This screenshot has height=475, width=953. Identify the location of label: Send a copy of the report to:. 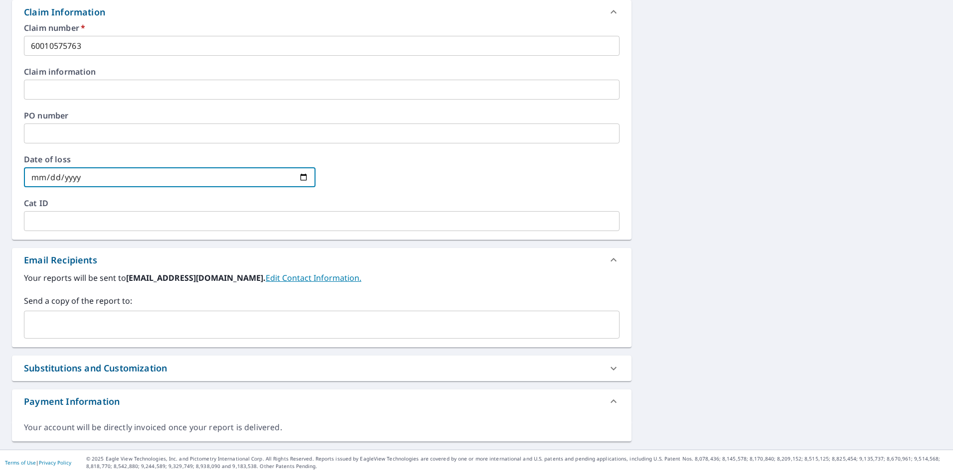
(321, 301).